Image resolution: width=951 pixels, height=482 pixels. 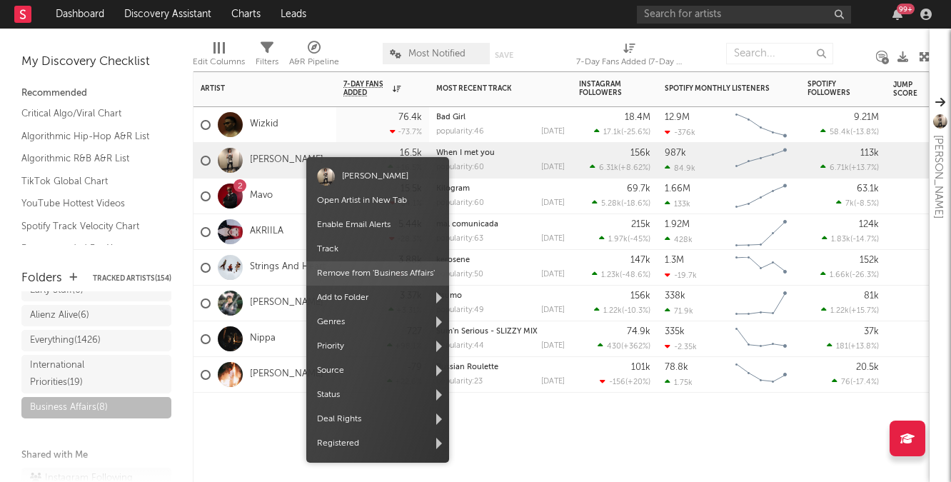 I want to click on a: Mavo, so click(x=261, y=196).